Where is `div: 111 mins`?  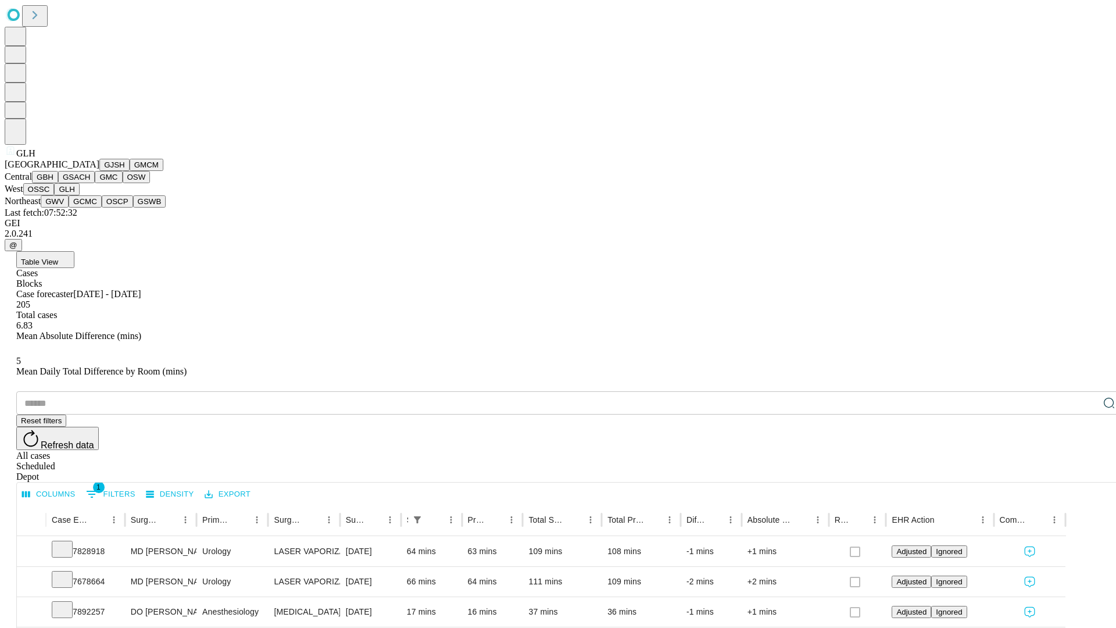
div: 111 mins is located at coordinates (562, 581).